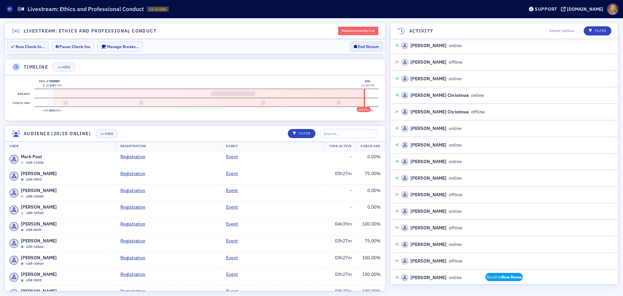  What do you see at coordinates (358, 31) in the screenshot?
I see `div: Stream Currently Live` at bounding box center [358, 31].